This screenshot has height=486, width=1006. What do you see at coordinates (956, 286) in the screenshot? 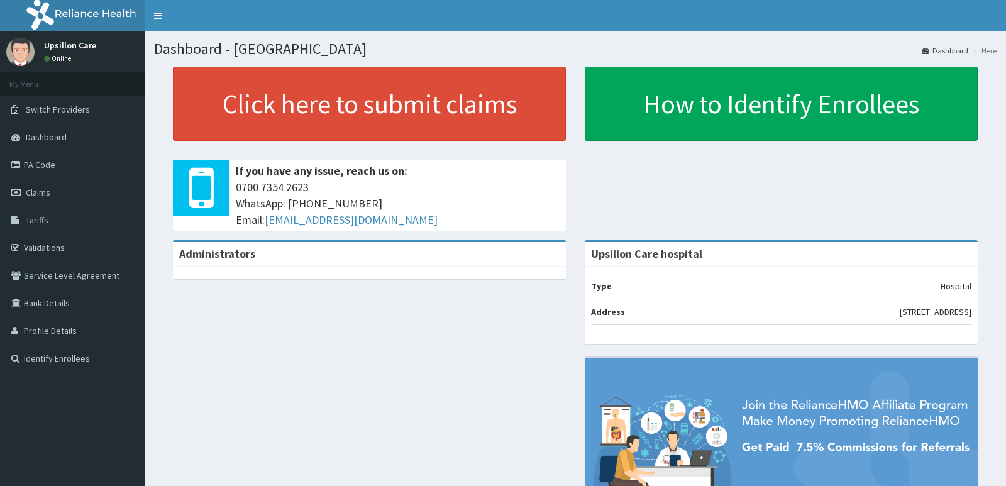
I see `p: Hospital` at bounding box center [956, 286].